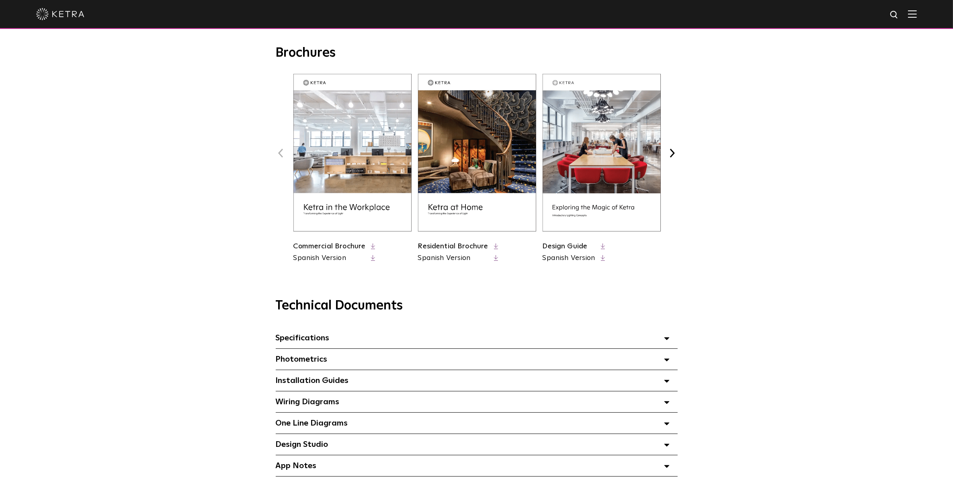 Image resolution: width=953 pixels, height=479 pixels. Describe the element at coordinates (329, 246) in the screenshot. I see `a: Commercial Brochure` at that location.